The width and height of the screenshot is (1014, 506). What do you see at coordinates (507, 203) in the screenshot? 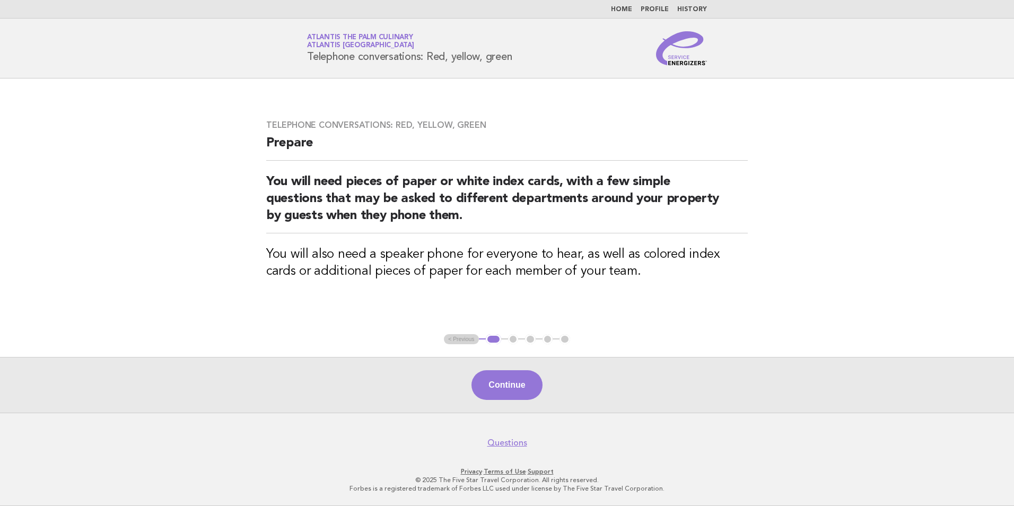
I see `h2: You will need pieces of paper or white index cards, with a few simple questions that may be asked...` at bounding box center [507, 203].